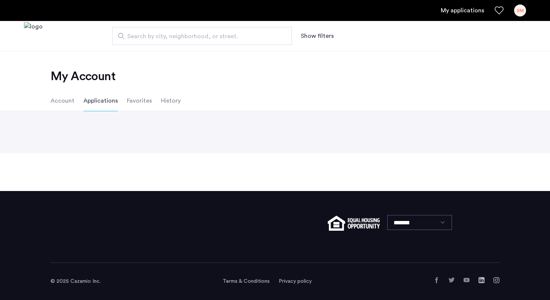  What do you see at coordinates (33, 36) in the screenshot?
I see `a: Cazamio logo` at bounding box center [33, 36].